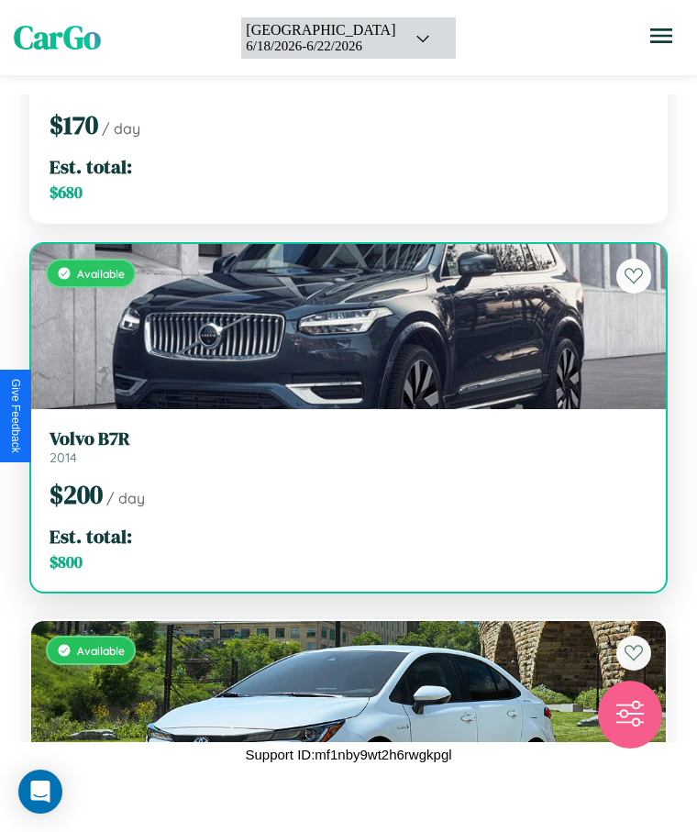 This screenshot has height=832, width=697. Describe the element at coordinates (349, 447) in the screenshot. I see `a: Volvo B7R2014` at that location.